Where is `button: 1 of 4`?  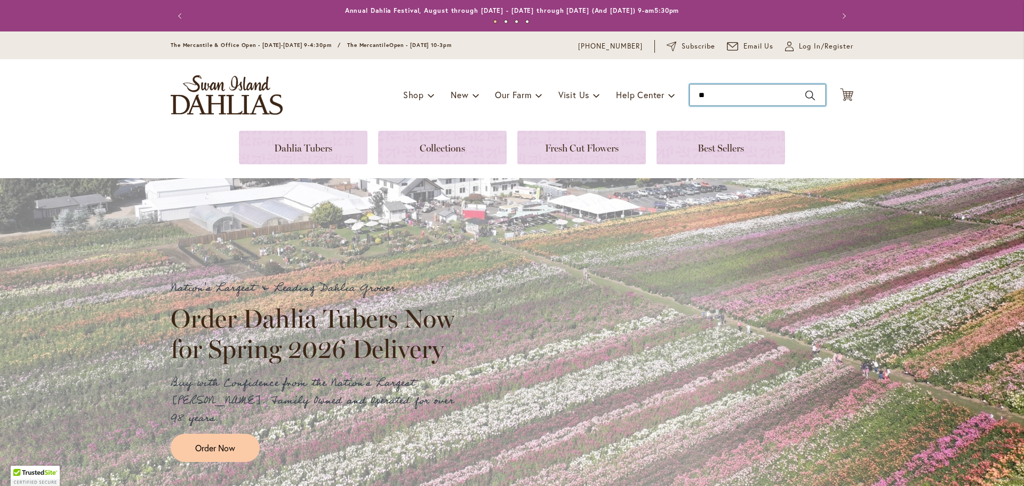
button: 1 of 4 is located at coordinates (495, 21).